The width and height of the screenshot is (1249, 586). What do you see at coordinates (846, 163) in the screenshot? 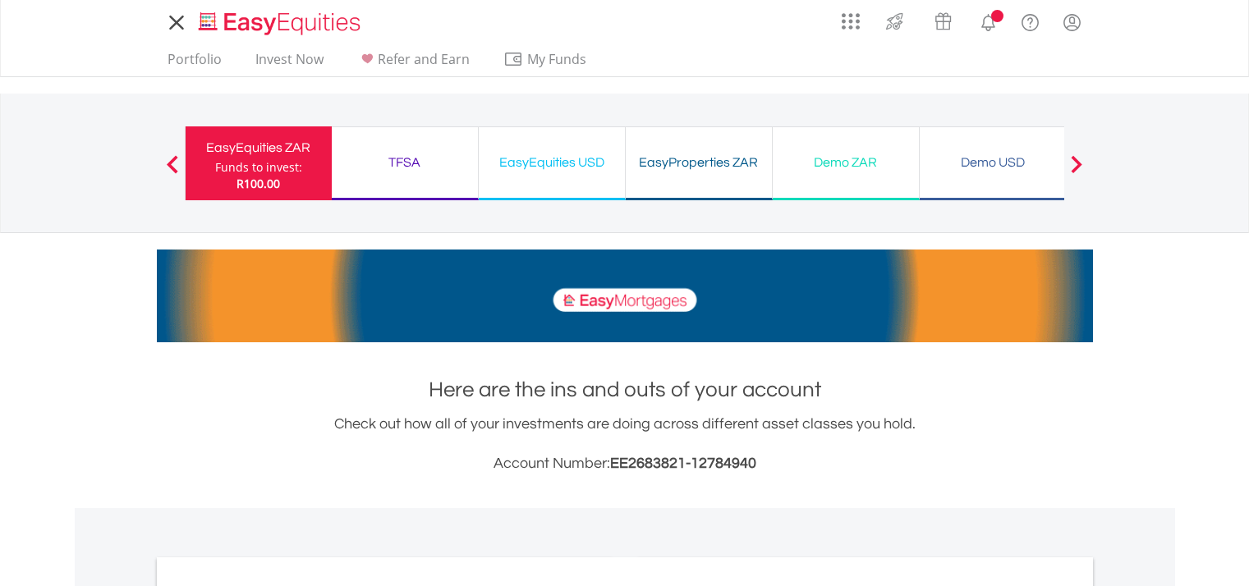
I see `div: Demo ZAR` at bounding box center [846, 163].